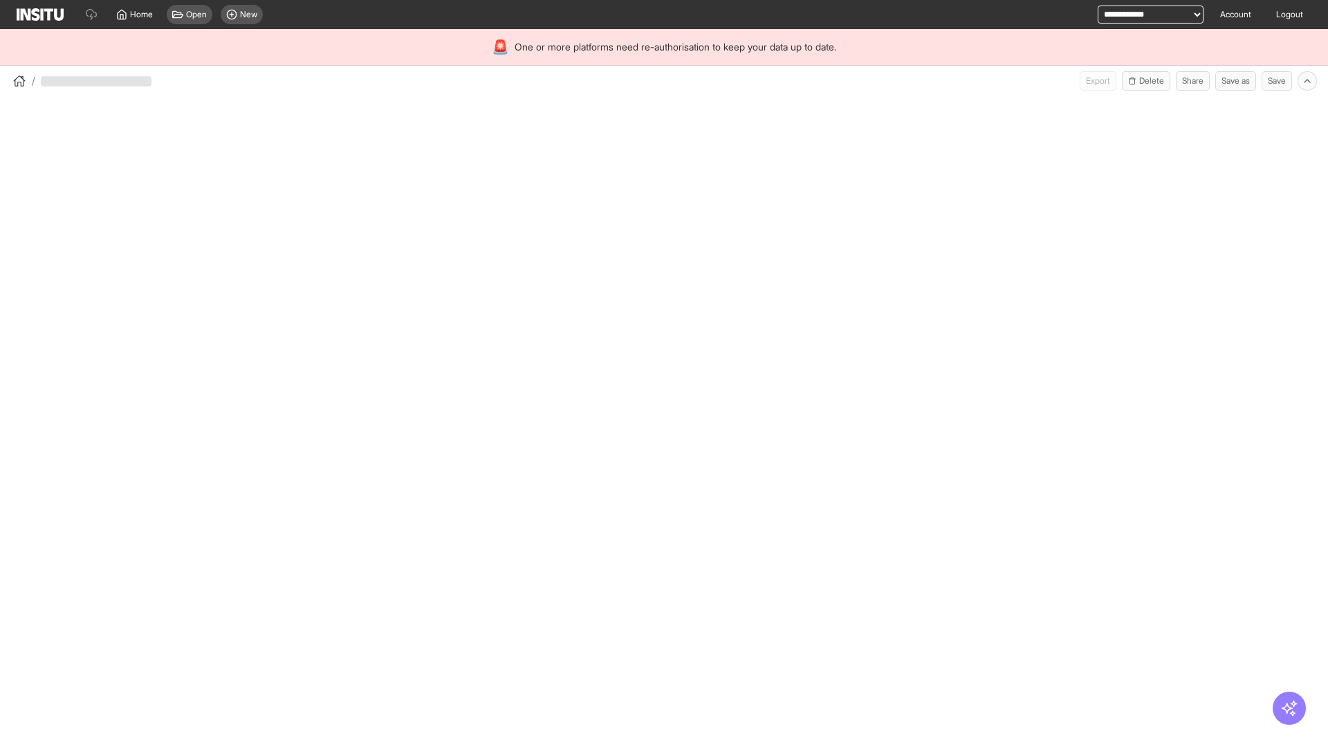 The width and height of the screenshot is (1328, 747). Describe the element at coordinates (141, 15) in the screenshot. I see `span: Home` at that location.